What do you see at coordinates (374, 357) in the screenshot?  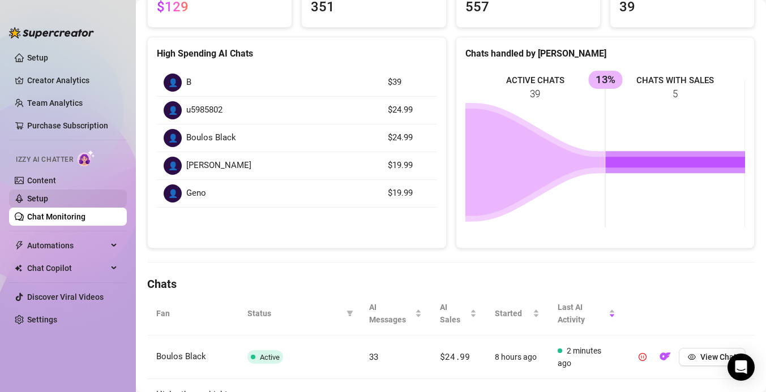 I see `span: 33` at bounding box center [374, 357].